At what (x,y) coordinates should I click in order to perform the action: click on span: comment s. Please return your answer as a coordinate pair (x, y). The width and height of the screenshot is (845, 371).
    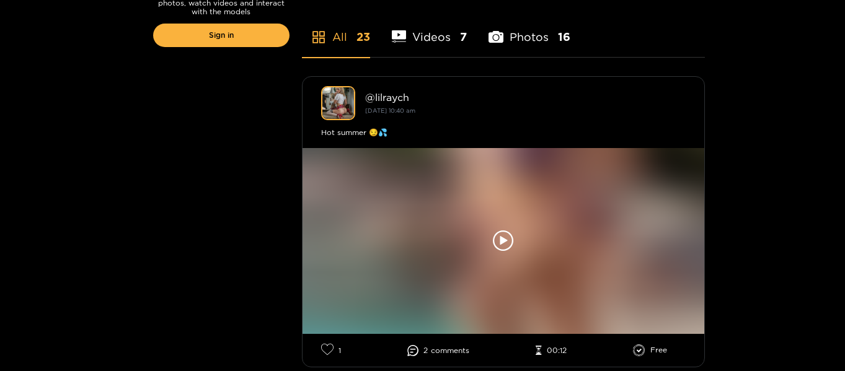
    Looking at the image, I should click on (450, 351).